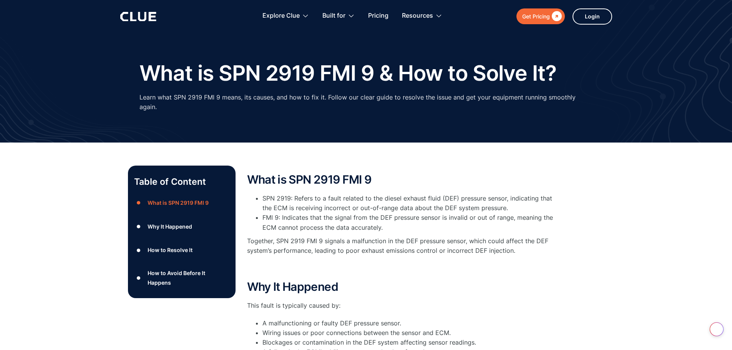 This screenshot has width=732, height=350. I want to click on li: Wiring issues or poor connections between the sensor and ECM., so click(408, 333).